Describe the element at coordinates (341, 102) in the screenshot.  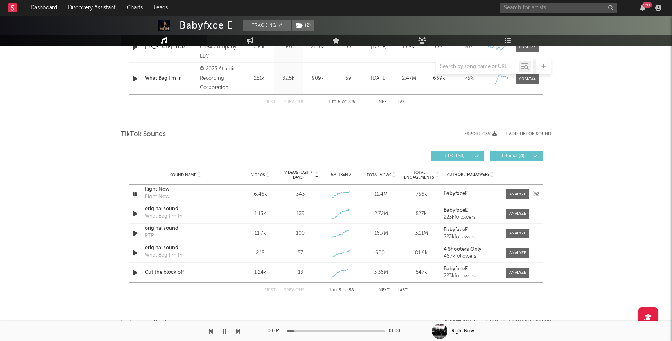
I see `div: 1 5 225` at that location.